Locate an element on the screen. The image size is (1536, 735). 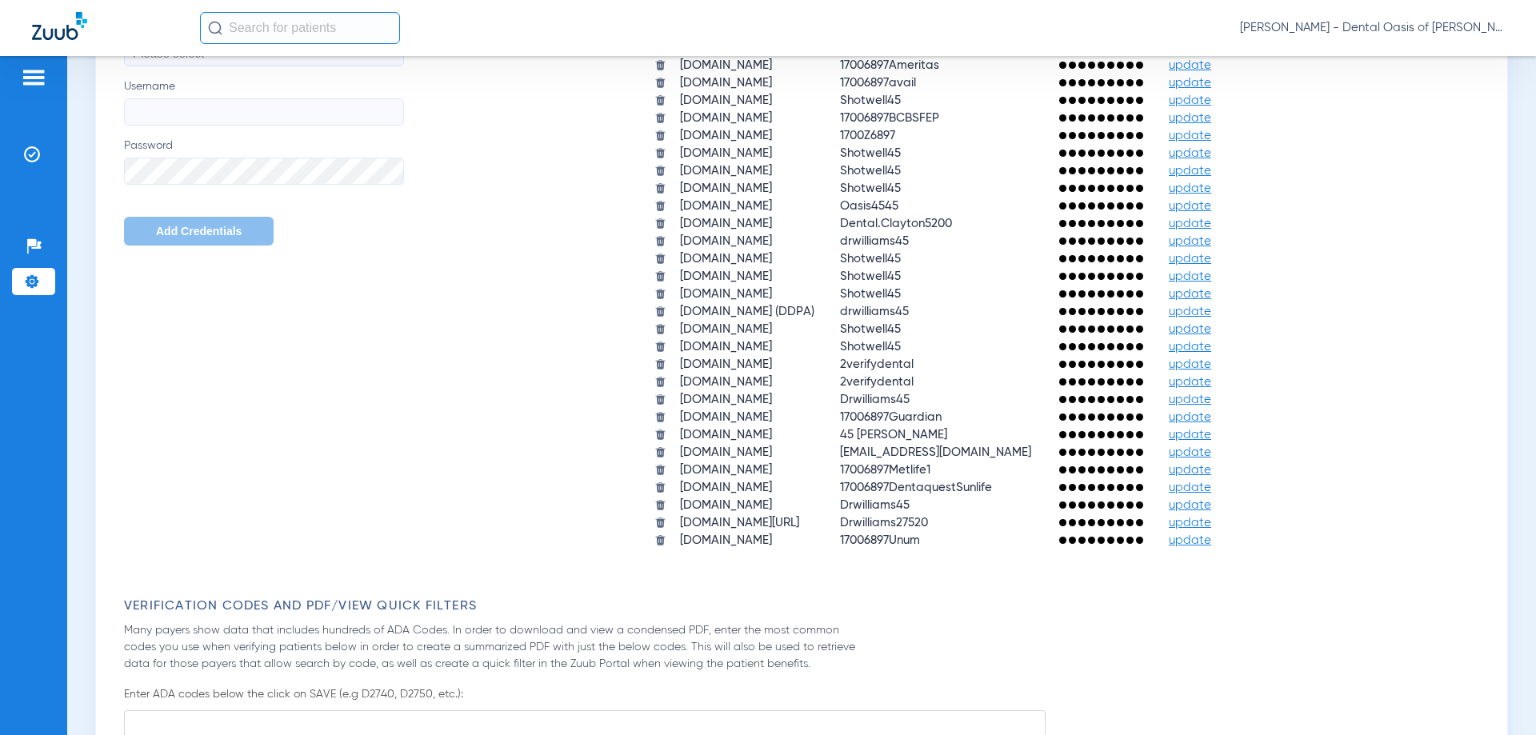
h3: Verification Codes and PDF/View Quick Filters is located at coordinates (806, 607).